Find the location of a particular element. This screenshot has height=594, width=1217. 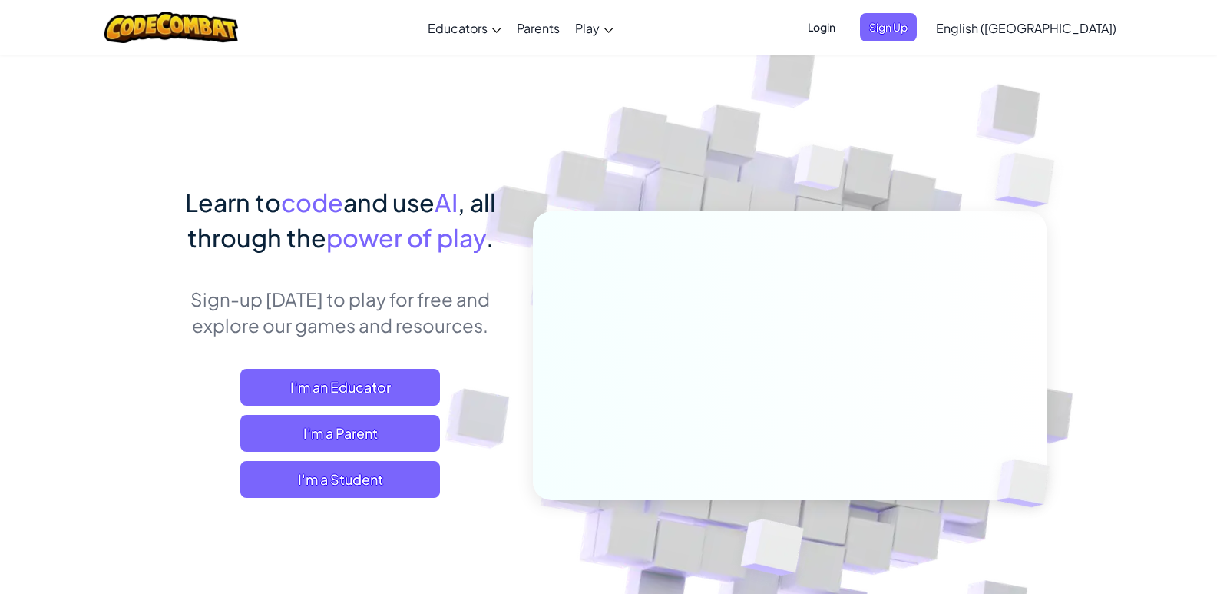

a: I'm an Educator is located at coordinates (340, 387).